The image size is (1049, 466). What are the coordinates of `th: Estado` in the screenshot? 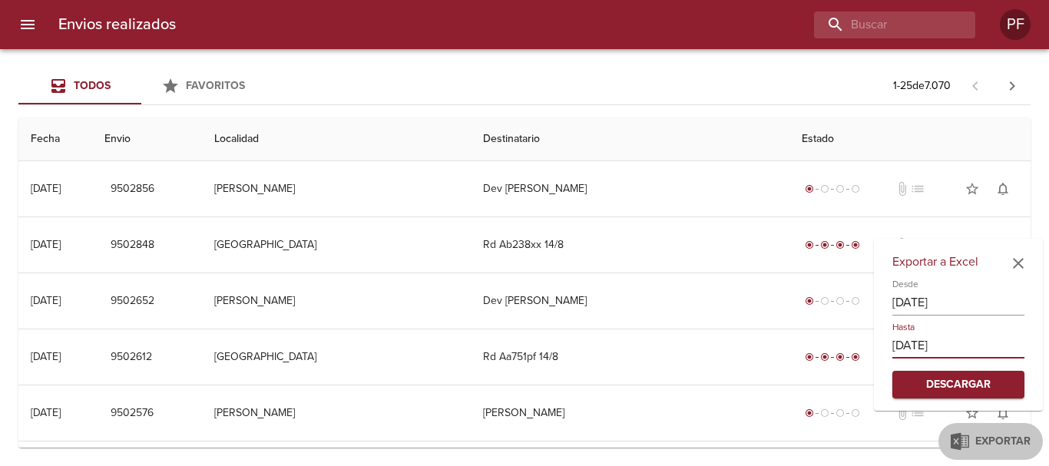 It's located at (910, 139).